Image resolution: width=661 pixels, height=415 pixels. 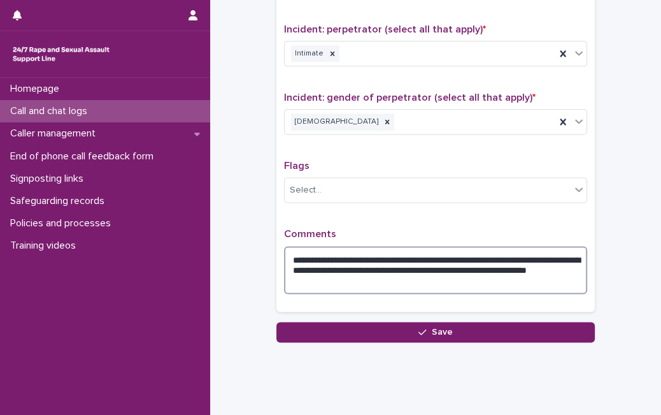 What do you see at coordinates (60, 201) in the screenshot?
I see `p: Safeguarding records` at bounding box center [60, 201].